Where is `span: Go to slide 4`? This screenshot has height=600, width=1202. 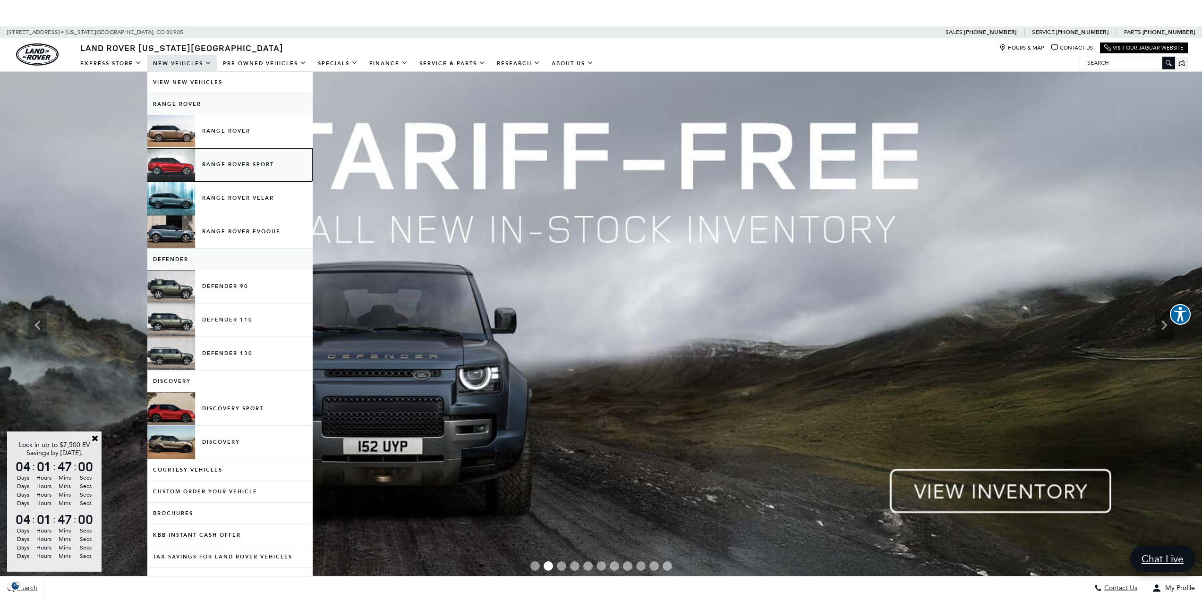
span: Go to slide 4 is located at coordinates (575, 566).